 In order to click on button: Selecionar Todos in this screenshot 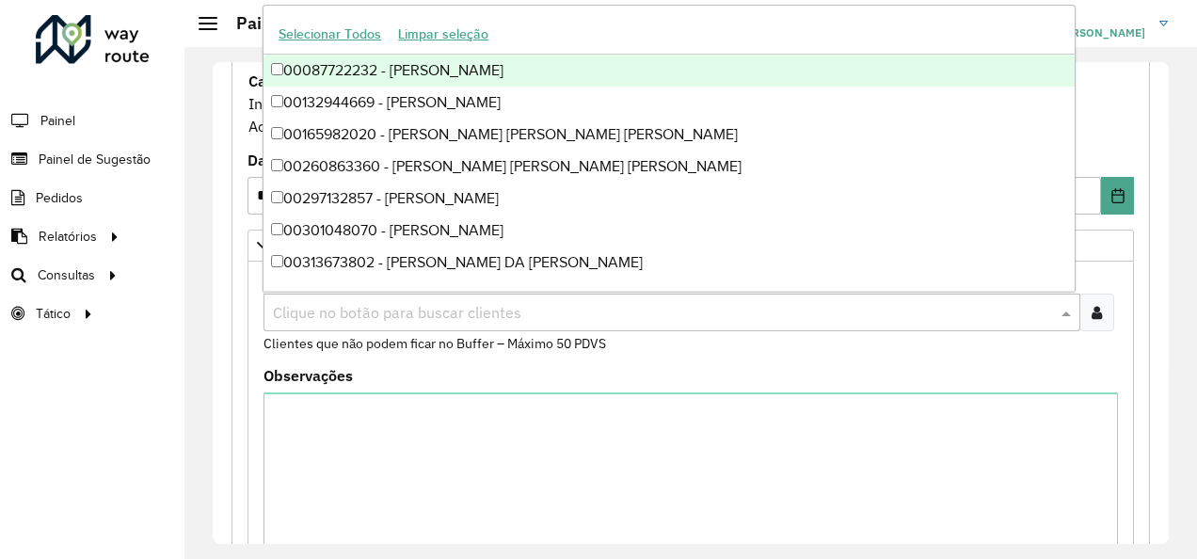, I will do `click(329, 34)`.